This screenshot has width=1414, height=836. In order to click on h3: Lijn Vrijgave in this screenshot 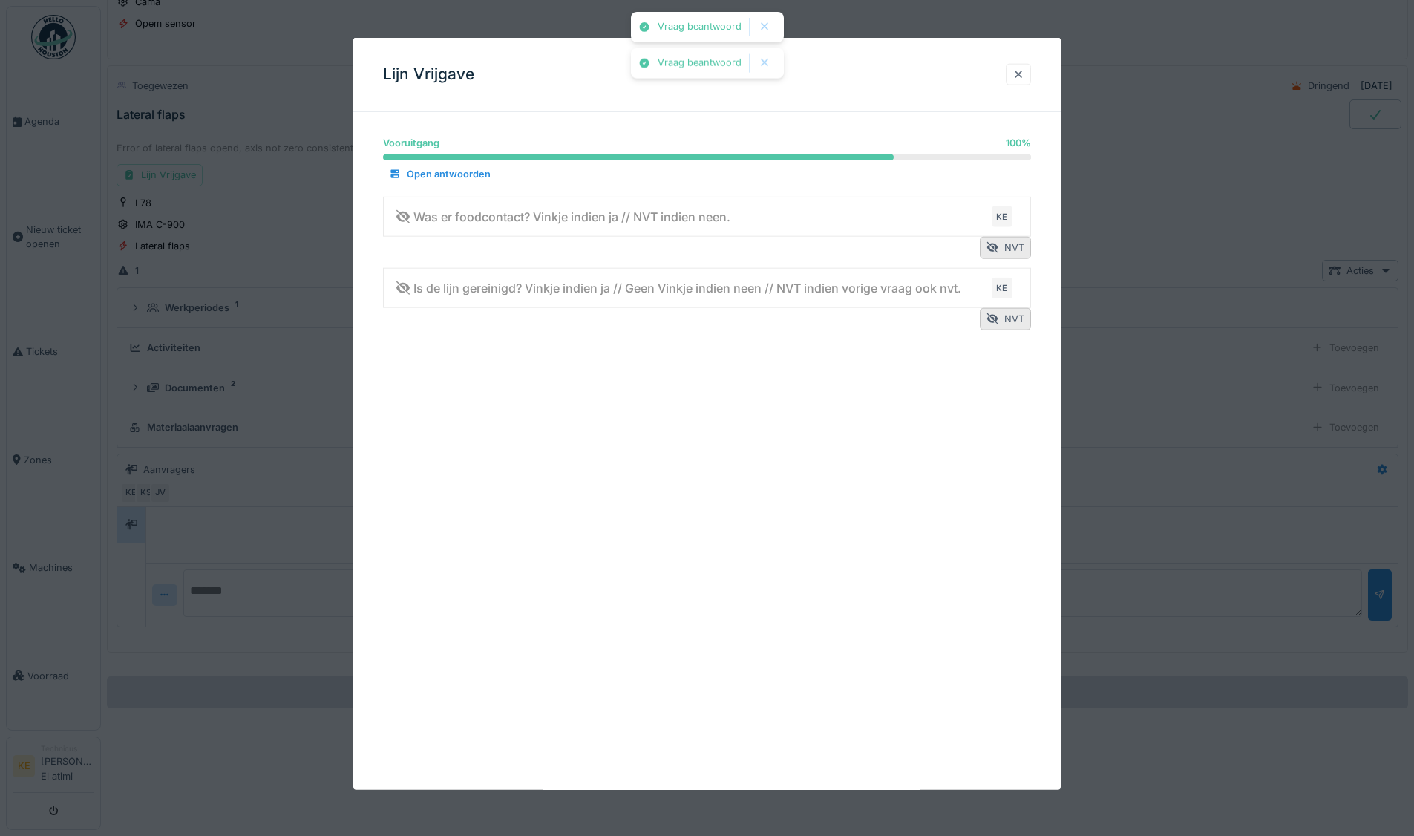, I will do `click(428, 74)`.